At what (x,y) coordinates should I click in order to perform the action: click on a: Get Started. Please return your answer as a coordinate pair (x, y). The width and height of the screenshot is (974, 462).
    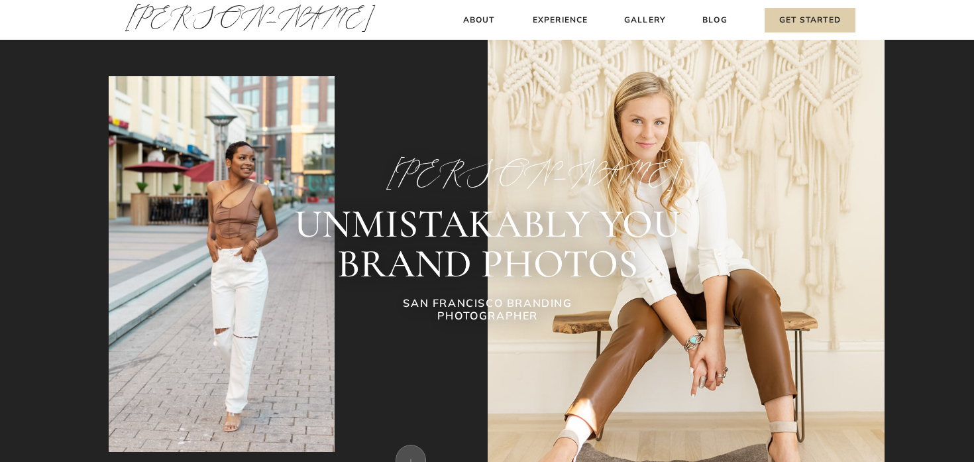
    Looking at the image, I should click on (809, 20).